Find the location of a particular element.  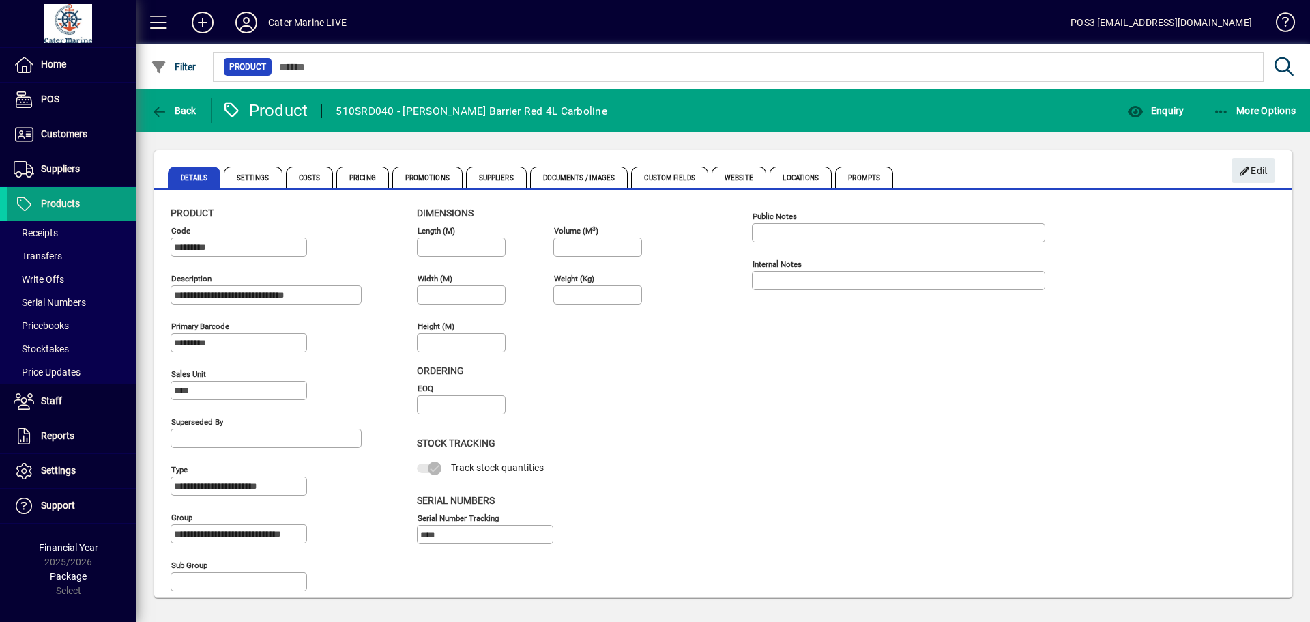

span: Edit is located at coordinates (1253, 171).